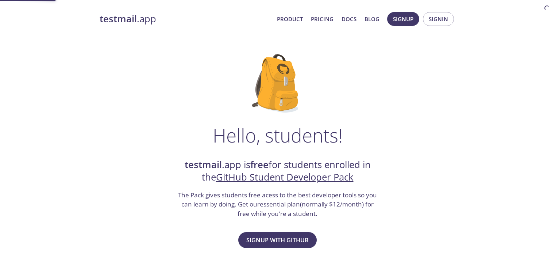 This screenshot has width=555, height=254. I want to click on a: Pricing, so click(322, 19).